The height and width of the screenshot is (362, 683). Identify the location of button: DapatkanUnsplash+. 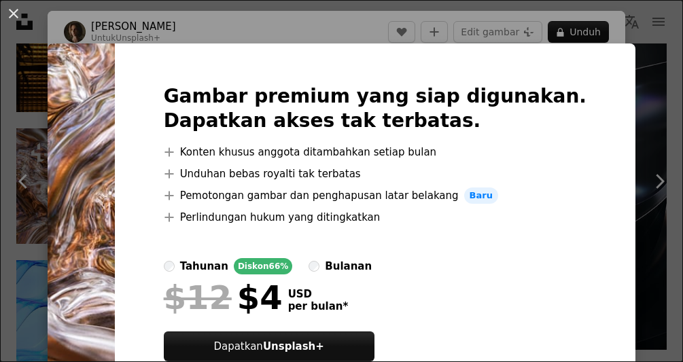
(269, 347).